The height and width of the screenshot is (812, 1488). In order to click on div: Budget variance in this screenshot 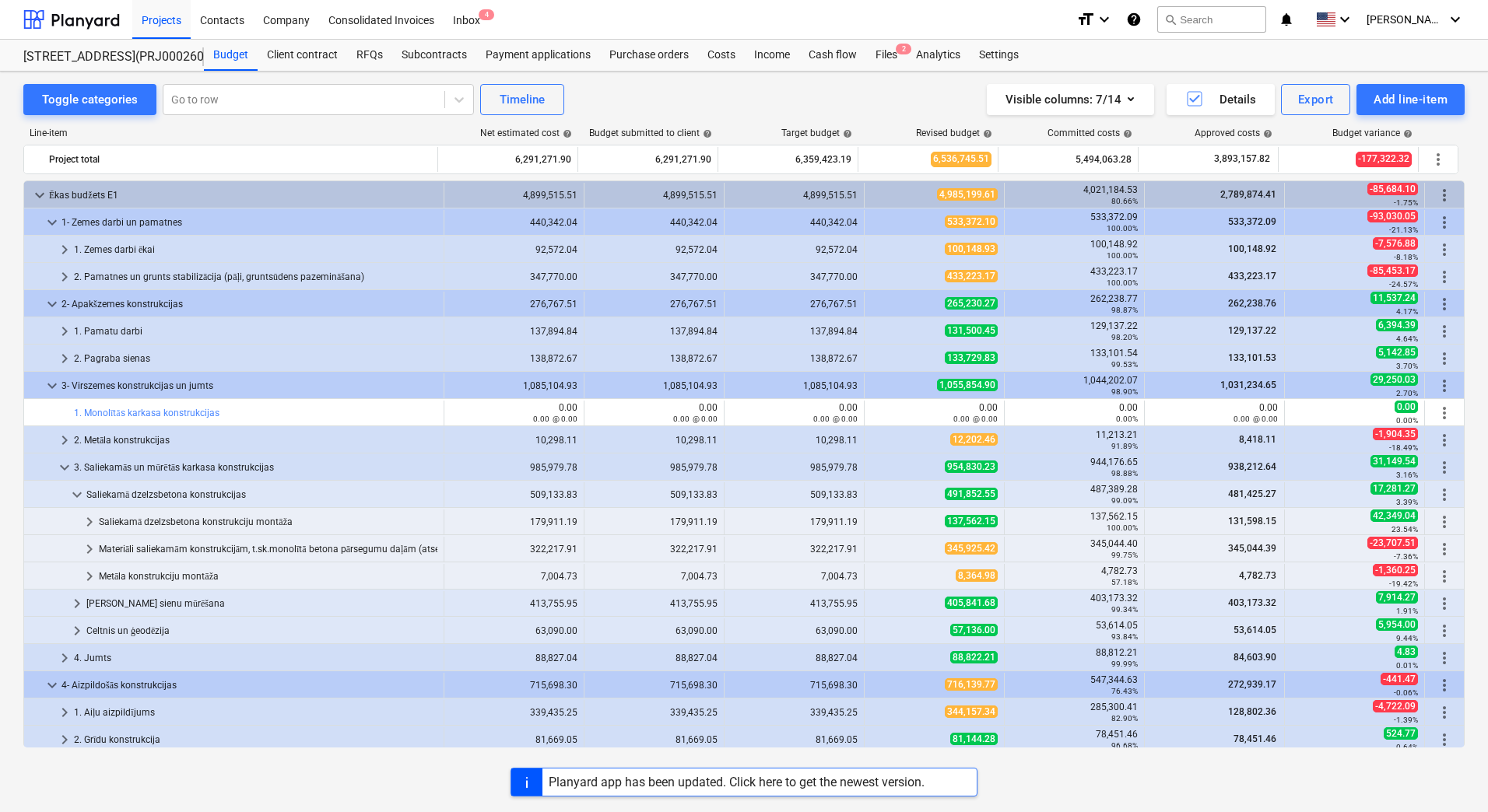, I will do `click(1372, 133)`.